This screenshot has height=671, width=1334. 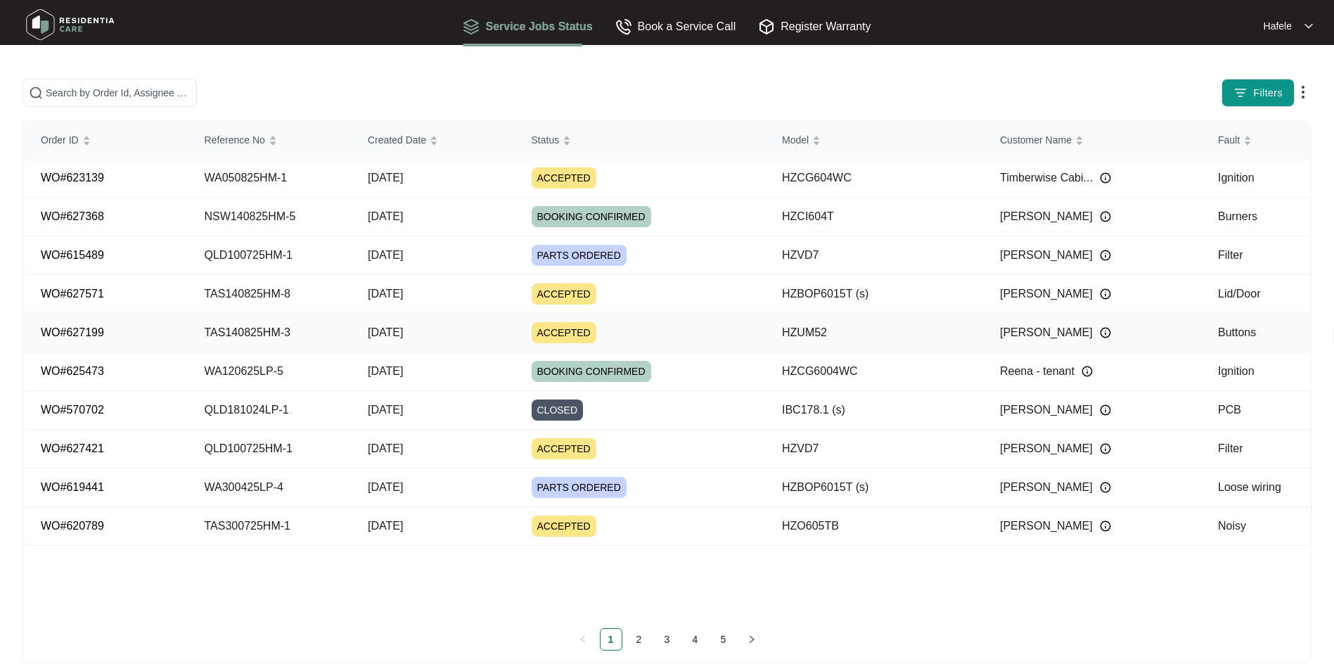 I want to click on li: 4, so click(x=695, y=639).